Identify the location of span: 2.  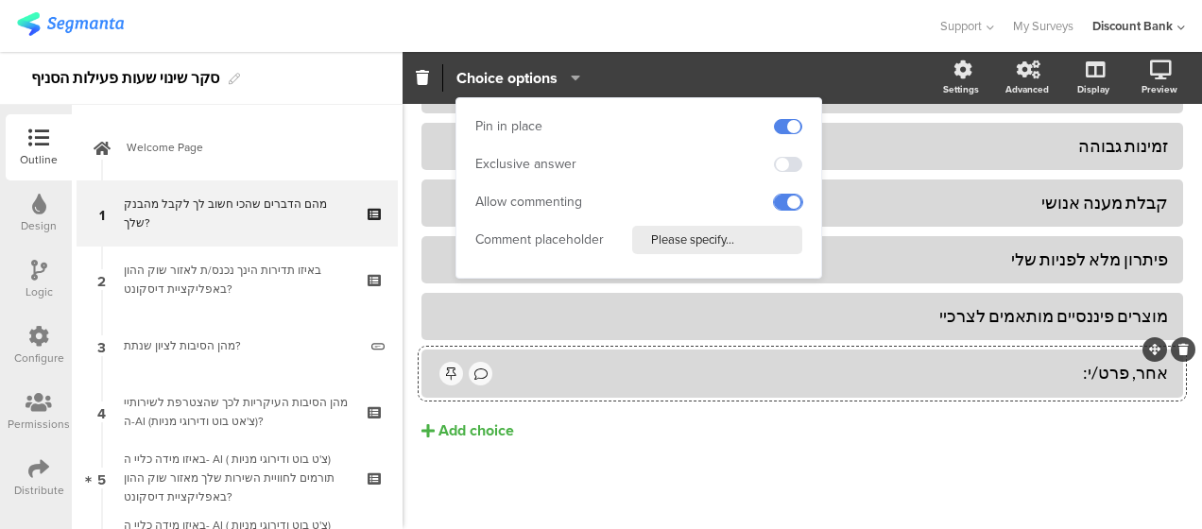
(101, 280).